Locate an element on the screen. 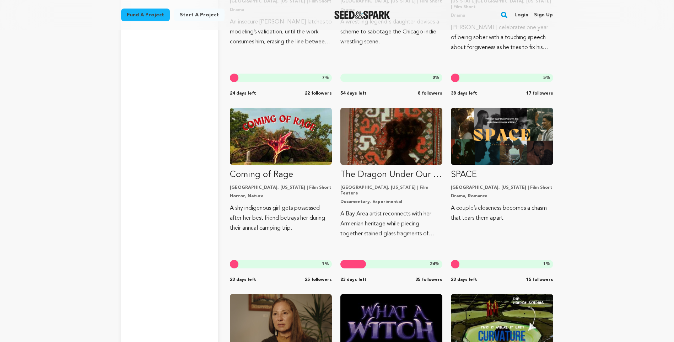 The height and width of the screenshot is (342, 674). a: Login is located at coordinates (521, 15).